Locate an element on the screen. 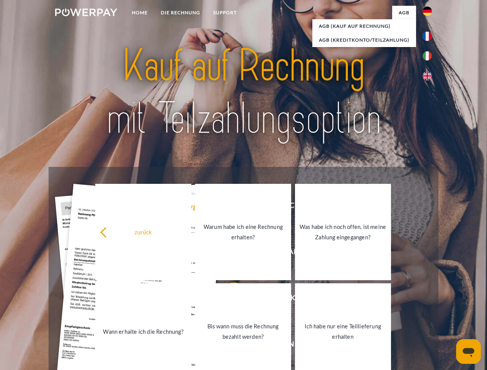  a: SUPPORT is located at coordinates (225, 13).